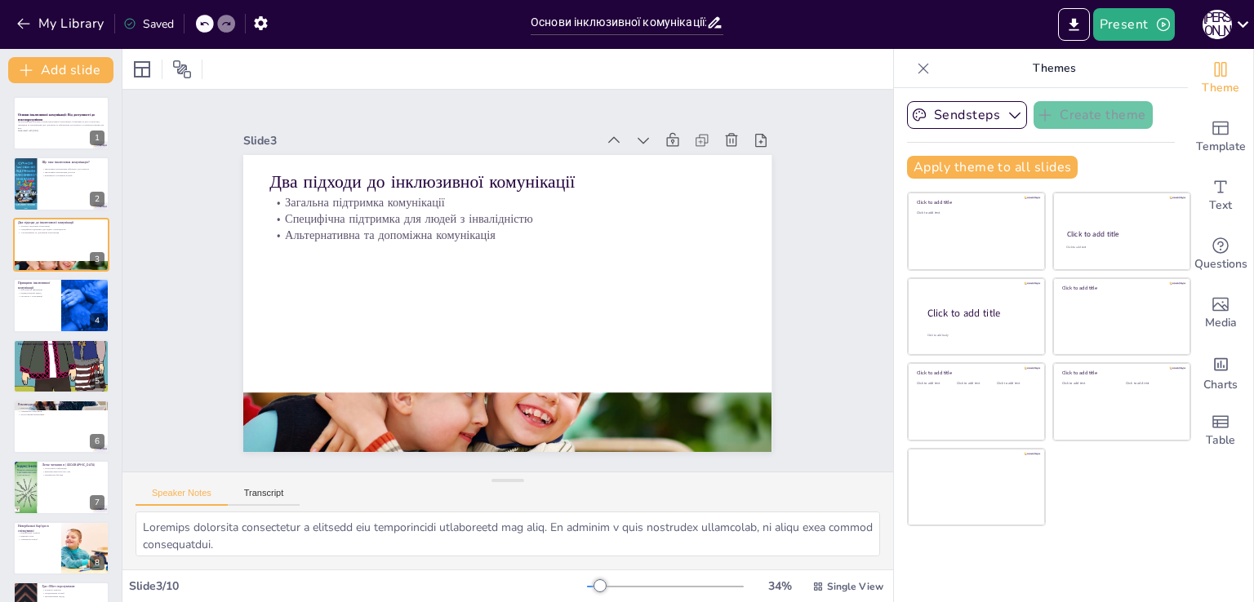 The height and width of the screenshot is (602, 1254). What do you see at coordinates (264, 497) in the screenshot?
I see `button: Transcript` at bounding box center [264, 497].